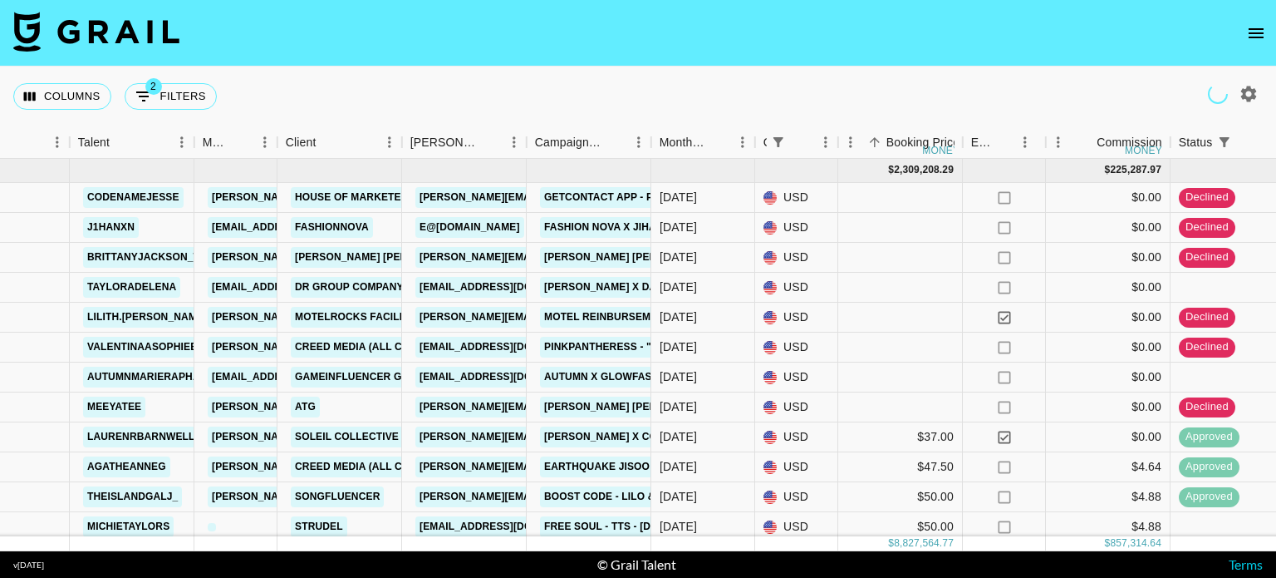 This screenshot has height=578, width=1276. What do you see at coordinates (569, 142) in the screenshot?
I see `div: Campaign (Type)` at bounding box center [569, 142].